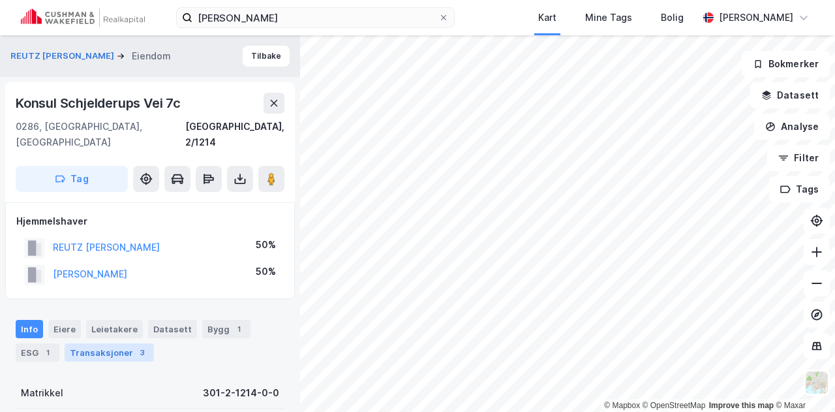 Image resolution: width=835 pixels, height=412 pixels. I want to click on div: 301-2-1214-0-0, so click(241, 393).